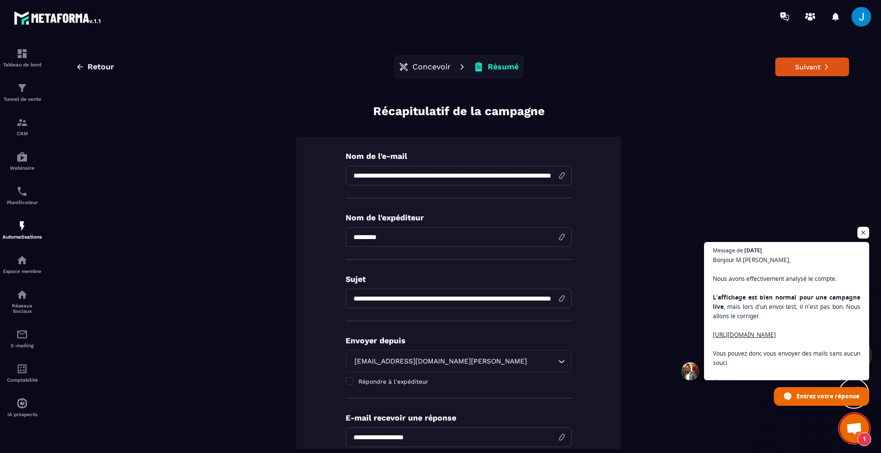 This screenshot has height=453, width=881. Describe the element at coordinates (95, 67) in the screenshot. I see `button: Retour` at that location.